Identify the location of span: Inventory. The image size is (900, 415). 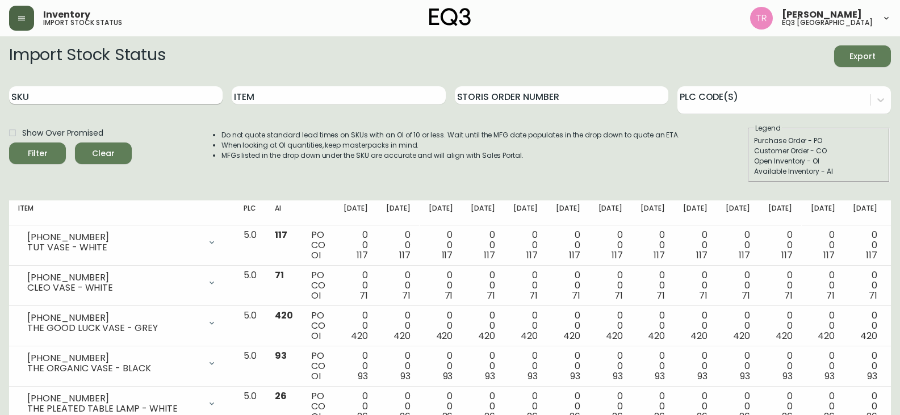
(66, 15).